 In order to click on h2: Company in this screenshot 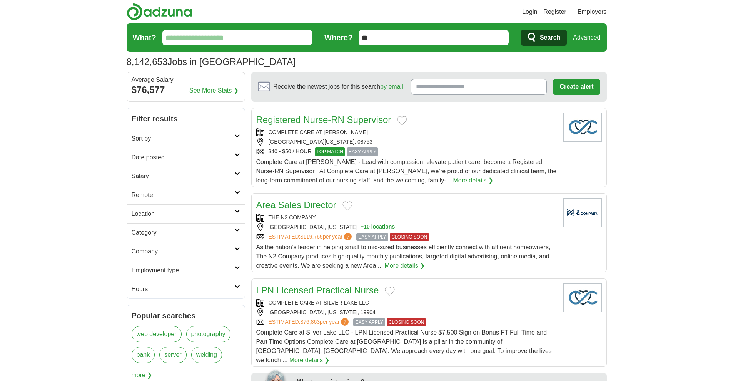, I will do `click(183, 252)`.